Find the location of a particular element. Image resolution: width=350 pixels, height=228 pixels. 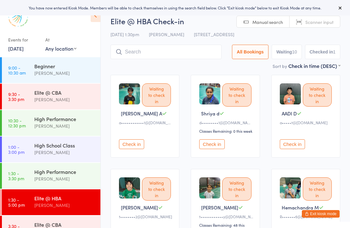

div: Check in time (DESC) is located at coordinates (314, 66).